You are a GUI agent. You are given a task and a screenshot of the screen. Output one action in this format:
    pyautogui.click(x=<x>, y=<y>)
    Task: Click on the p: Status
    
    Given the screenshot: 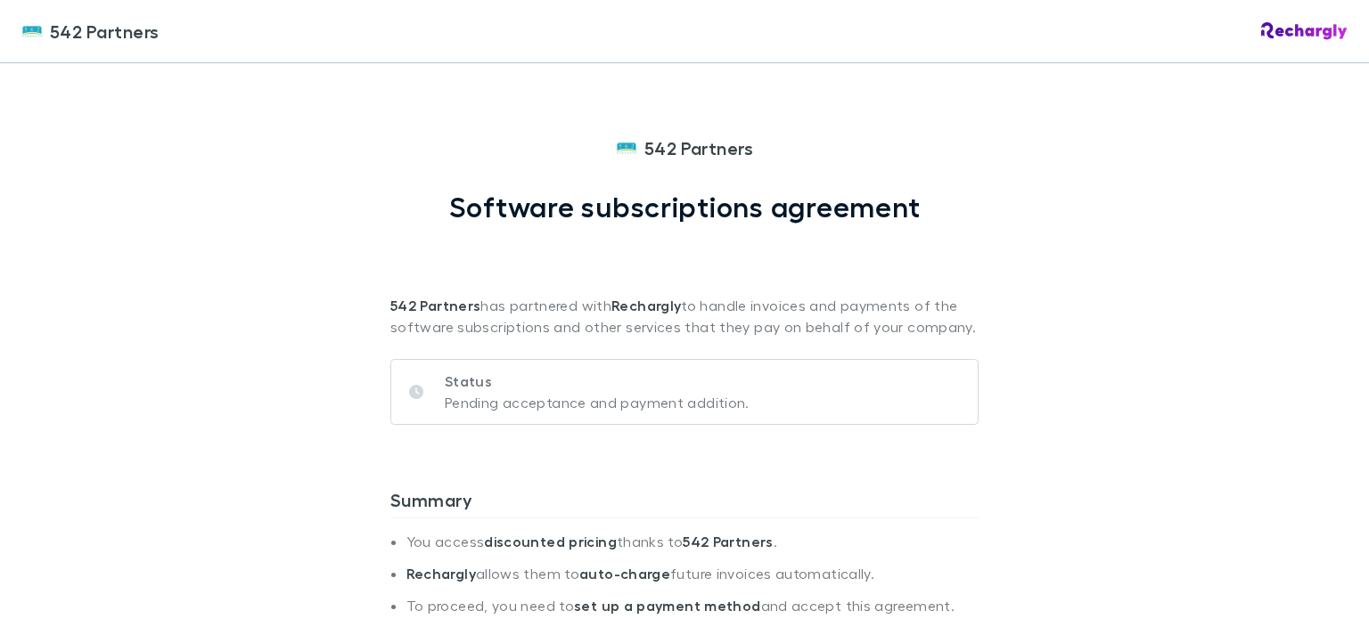 What is the action you would take?
    pyautogui.click(x=597, y=381)
    